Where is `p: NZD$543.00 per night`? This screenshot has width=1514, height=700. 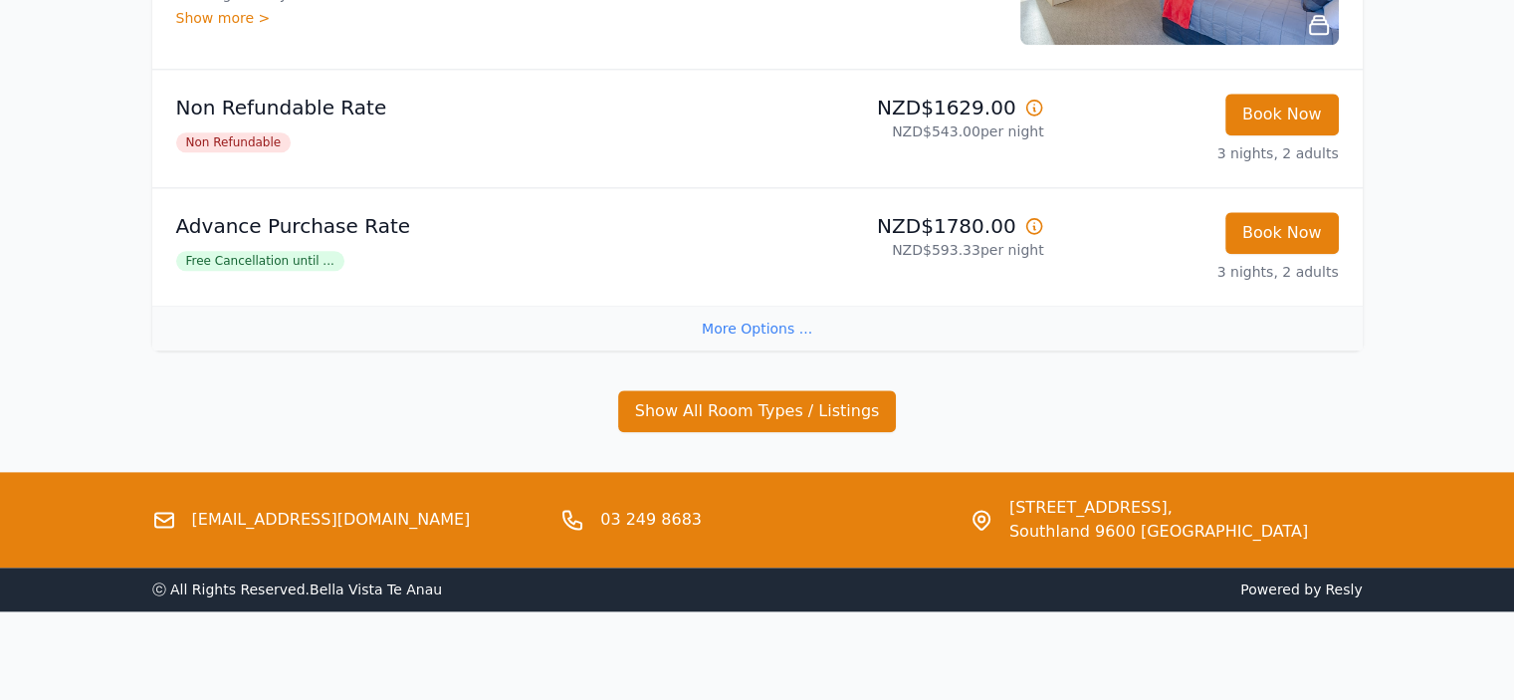
p: NZD$543.00 per night is located at coordinates (905, 131).